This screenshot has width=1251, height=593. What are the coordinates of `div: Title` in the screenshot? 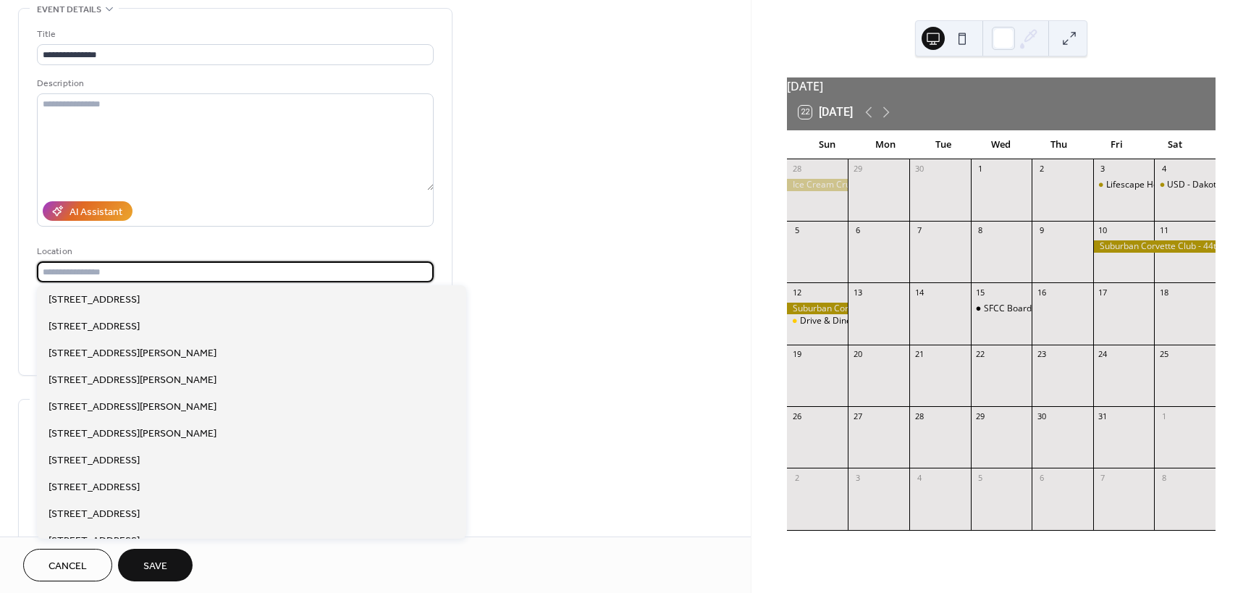 It's located at (234, 34).